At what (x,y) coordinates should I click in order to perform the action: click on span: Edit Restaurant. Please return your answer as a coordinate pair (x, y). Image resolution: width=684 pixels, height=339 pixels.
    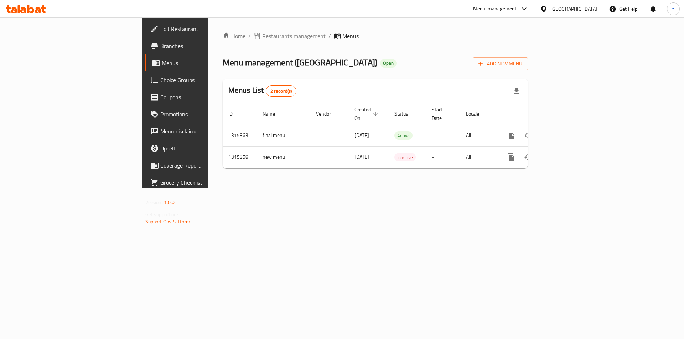
    Looking at the image, I should click on (205, 29).